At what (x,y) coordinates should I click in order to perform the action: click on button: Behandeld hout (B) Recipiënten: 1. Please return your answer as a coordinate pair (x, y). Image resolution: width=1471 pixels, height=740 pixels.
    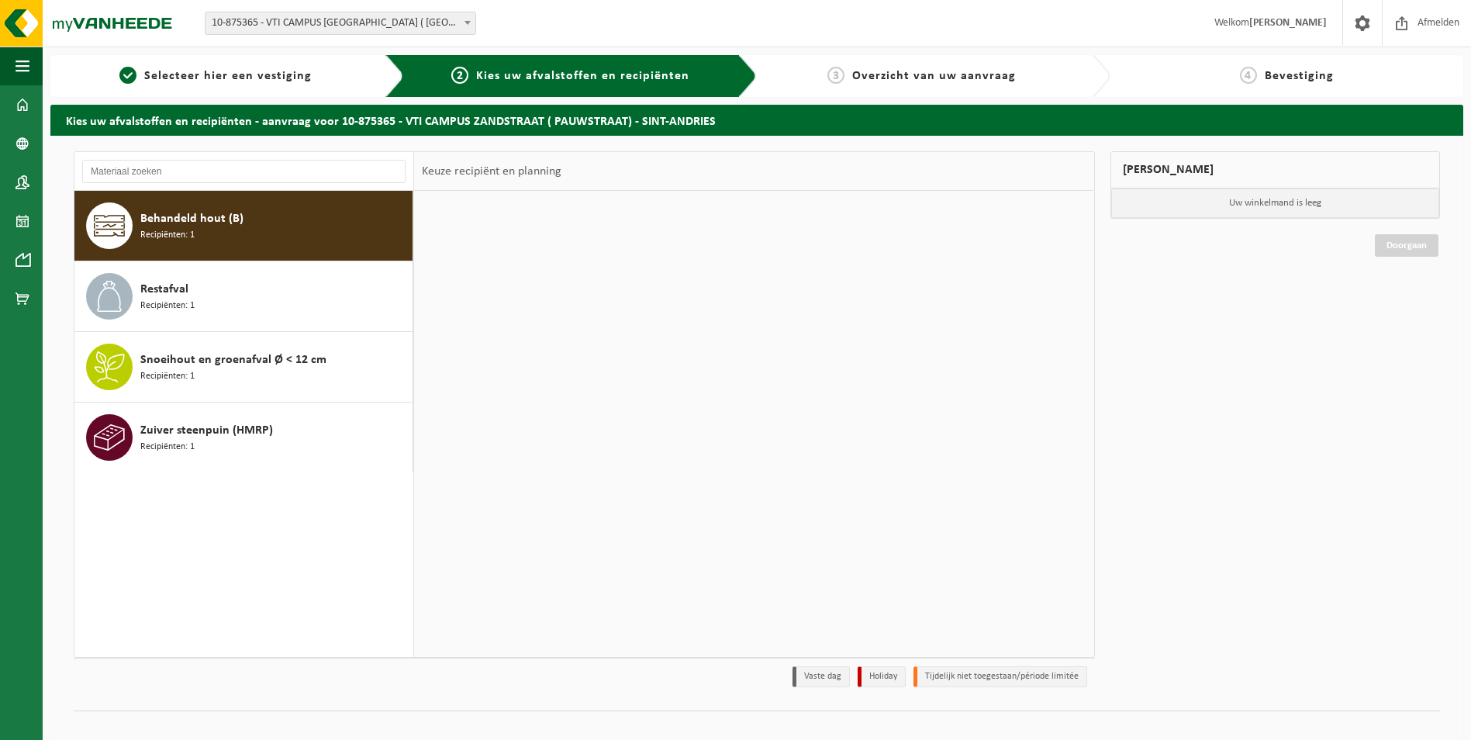
    Looking at the image, I should click on (243, 226).